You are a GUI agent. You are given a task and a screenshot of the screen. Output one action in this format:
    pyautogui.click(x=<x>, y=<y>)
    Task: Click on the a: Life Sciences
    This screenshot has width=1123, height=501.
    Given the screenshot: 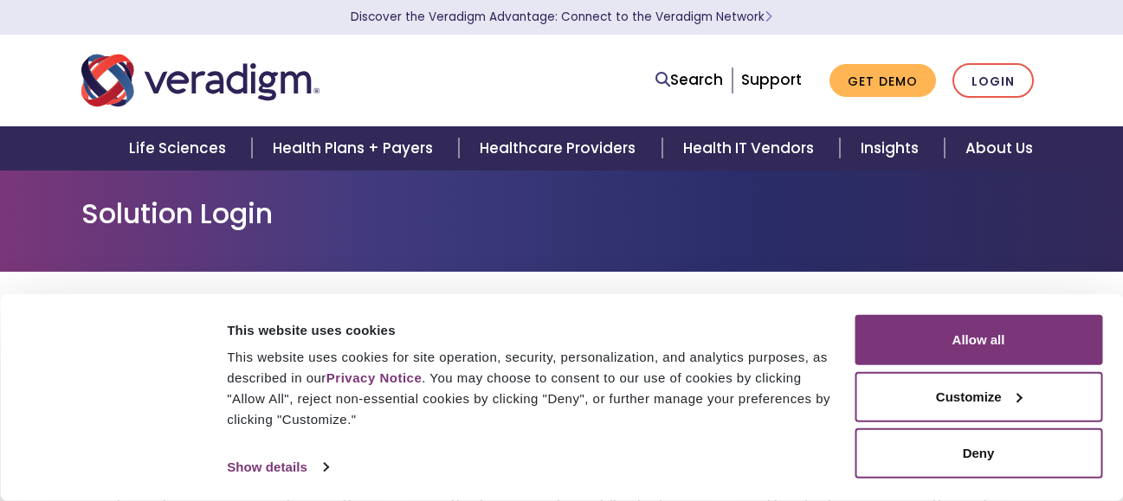 What is the action you would take?
    pyautogui.click(x=180, y=148)
    